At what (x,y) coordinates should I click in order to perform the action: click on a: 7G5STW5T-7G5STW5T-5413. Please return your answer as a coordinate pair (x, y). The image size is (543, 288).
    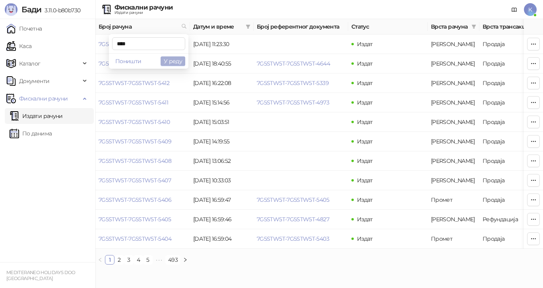
    Looking at the image, I should click on (134, 64).